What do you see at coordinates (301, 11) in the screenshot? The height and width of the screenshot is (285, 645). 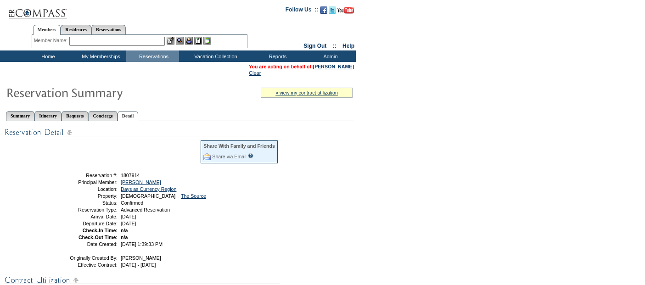 I see `td: Follow Us ::` at bounding box center [301, 11].